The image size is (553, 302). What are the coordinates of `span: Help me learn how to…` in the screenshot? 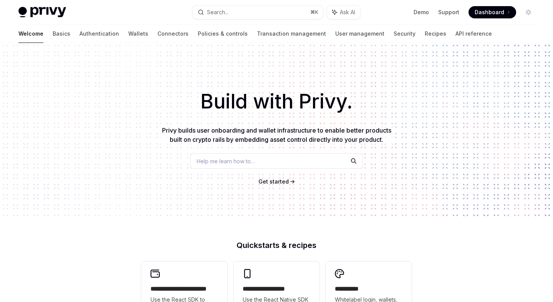 It's located at (226, 161).